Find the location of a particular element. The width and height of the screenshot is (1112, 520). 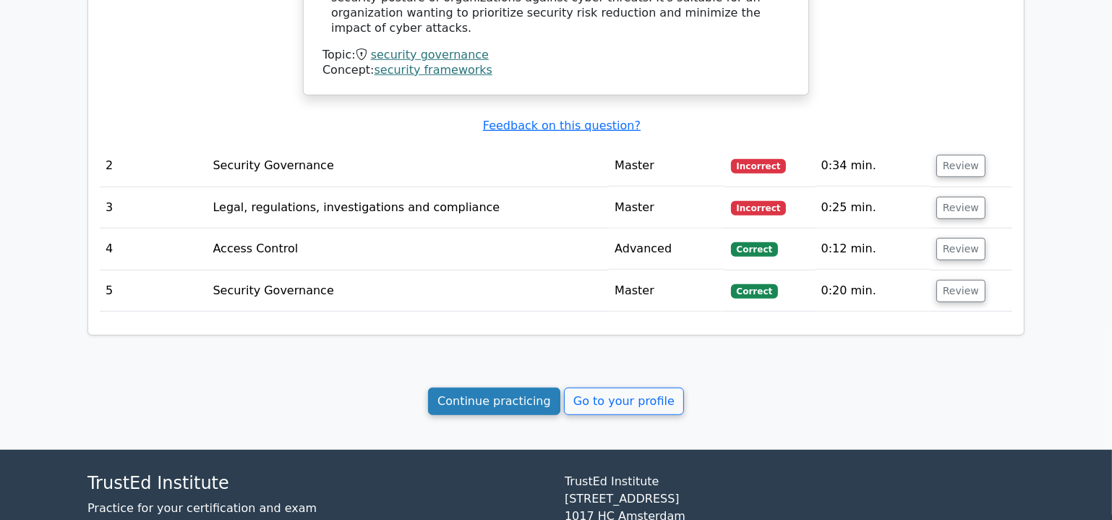

a: Continue practicing is located at coordinates (494, 401).